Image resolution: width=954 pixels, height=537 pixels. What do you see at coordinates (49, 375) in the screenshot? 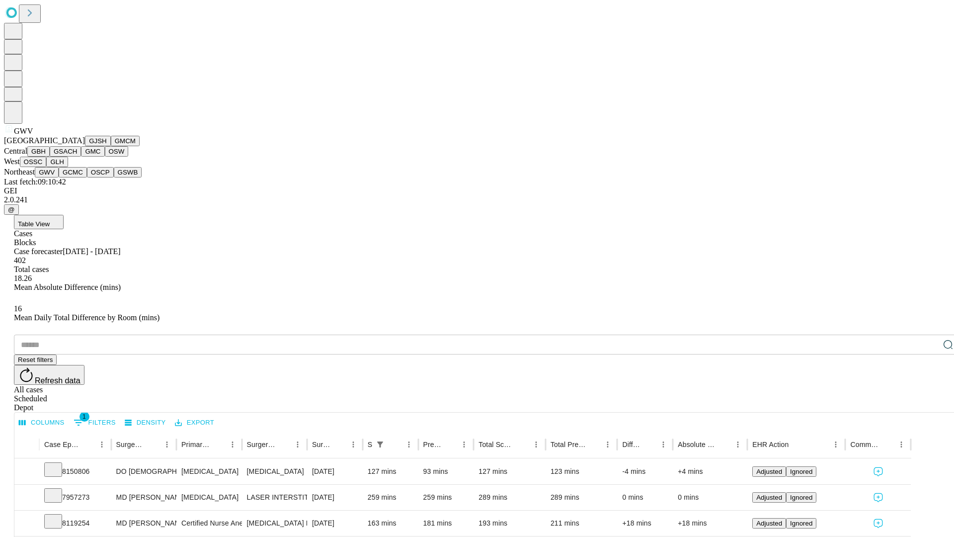
I see `button: Refresh data` at bounding box center [49, 375].